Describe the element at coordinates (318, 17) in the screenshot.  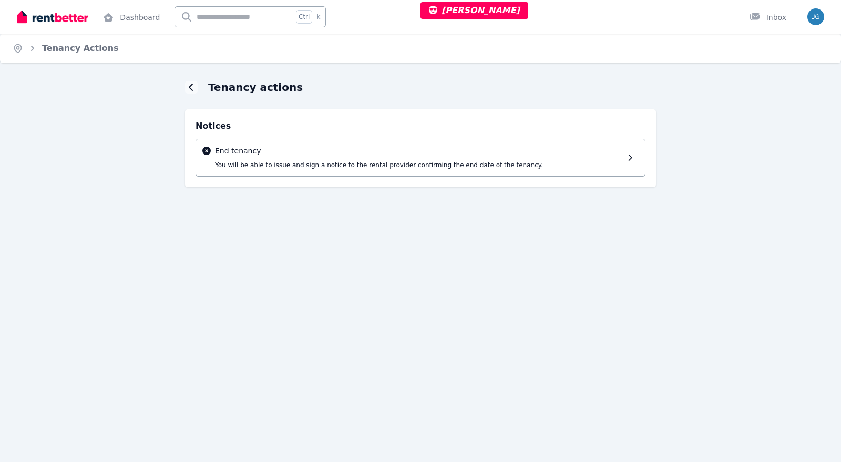
I see `span: k` at that location.